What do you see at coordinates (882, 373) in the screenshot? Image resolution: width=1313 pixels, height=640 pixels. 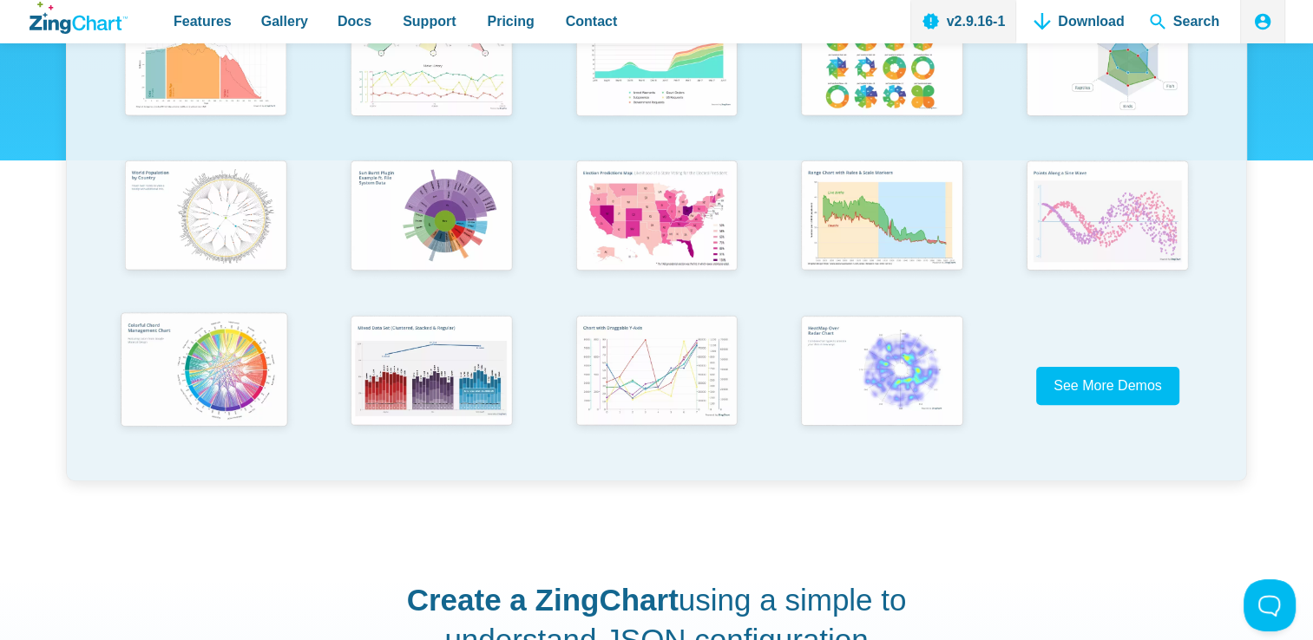 I see `img: Heatmap Over Radar Chart` at bounding box center [882, 373].